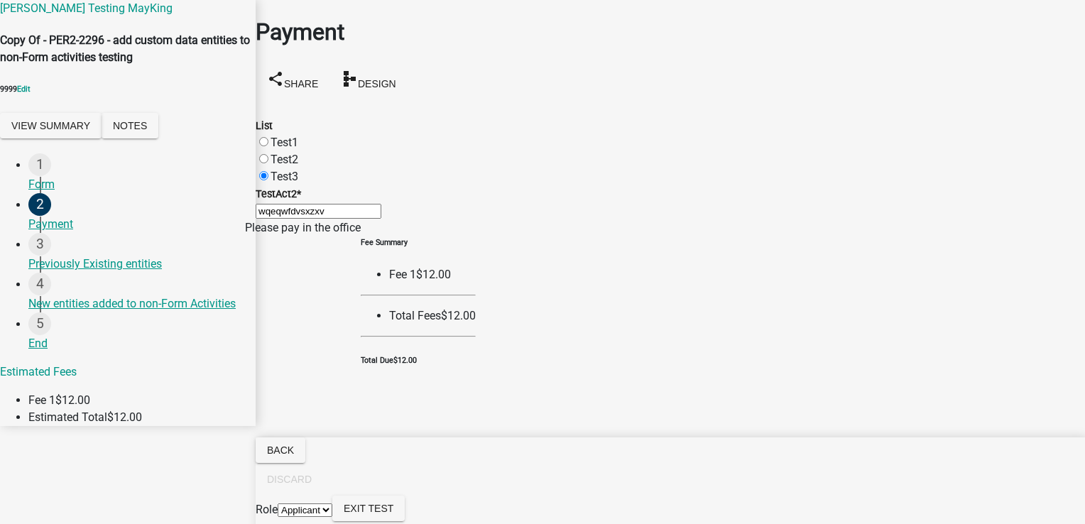  I want to click on div: End, so click(136, 344).